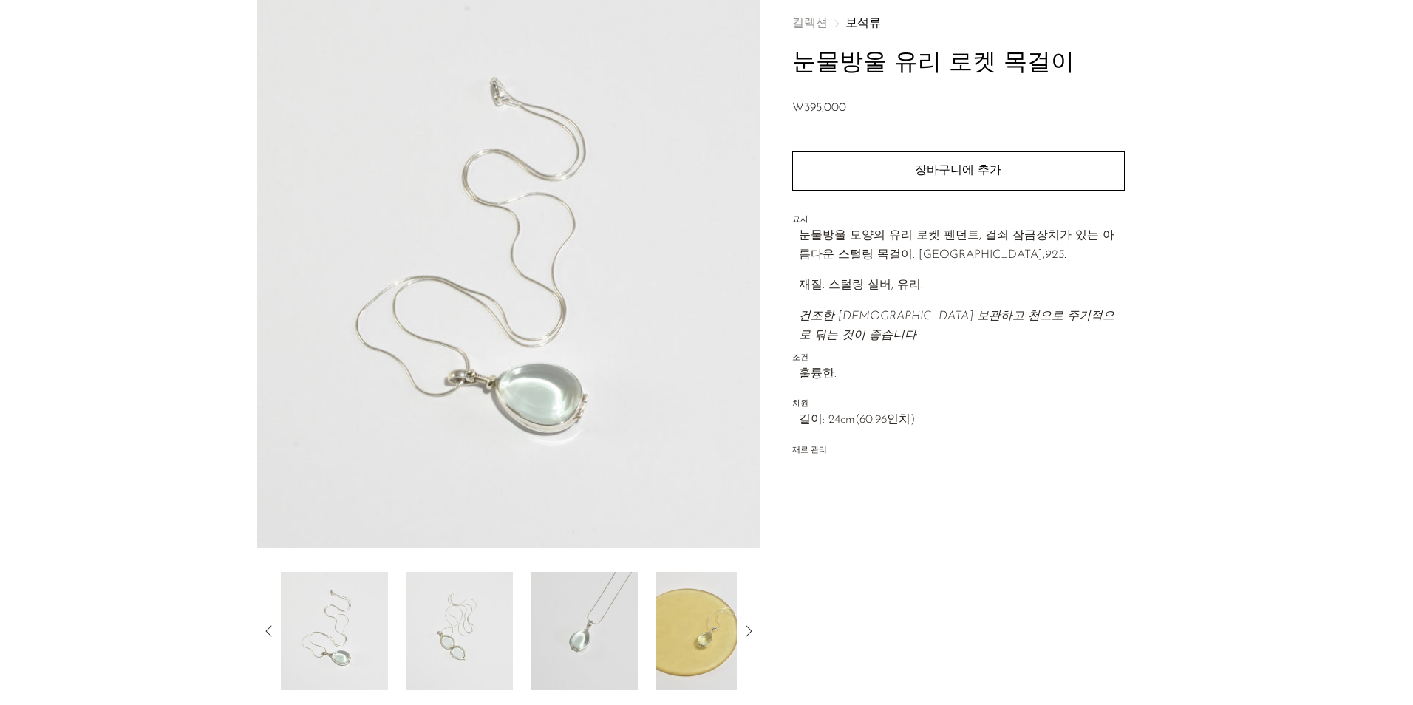  I want to click on span: ₩395,000, so click(819, 108).